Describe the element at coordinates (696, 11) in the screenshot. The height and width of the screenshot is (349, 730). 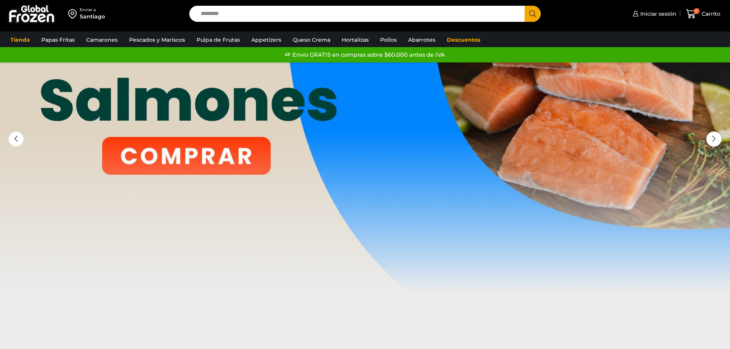
I see `span: 0` at that location.